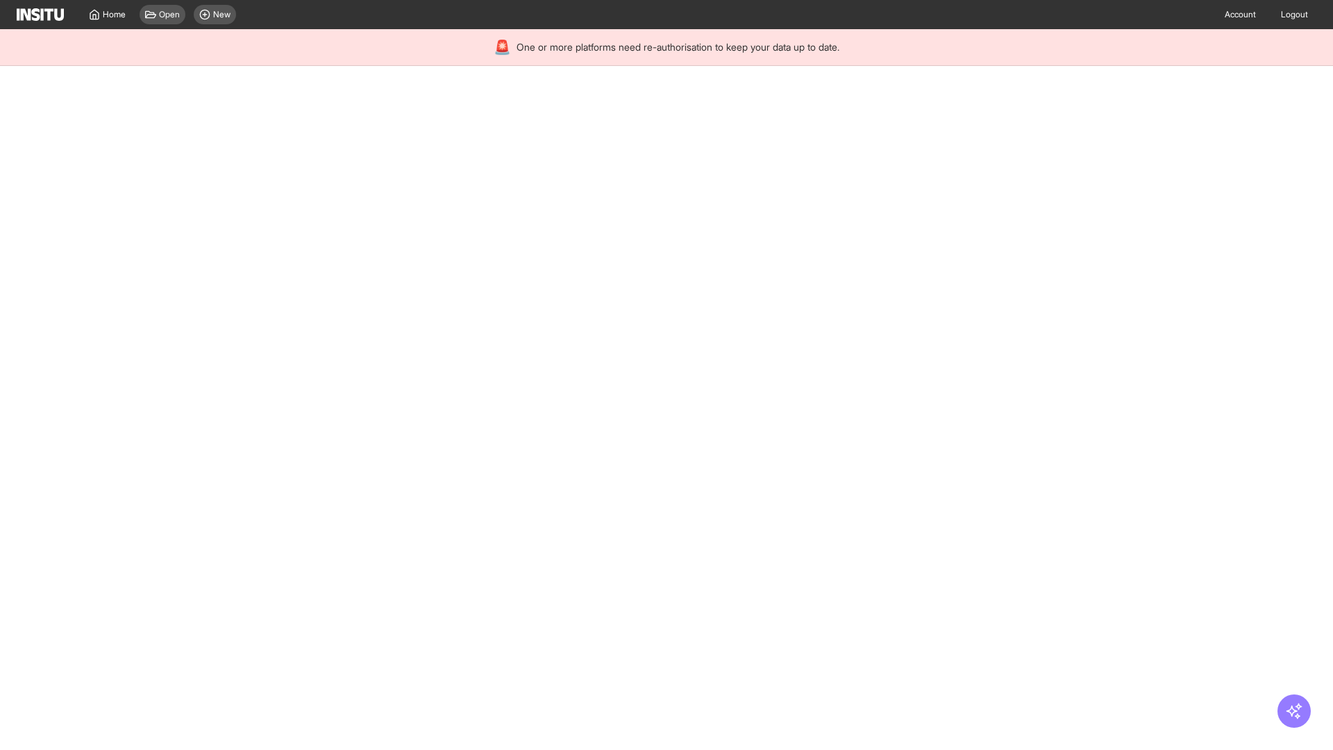 This screenshot has width=1333, height=750. I want to click on span: Home, so click(114, 15).